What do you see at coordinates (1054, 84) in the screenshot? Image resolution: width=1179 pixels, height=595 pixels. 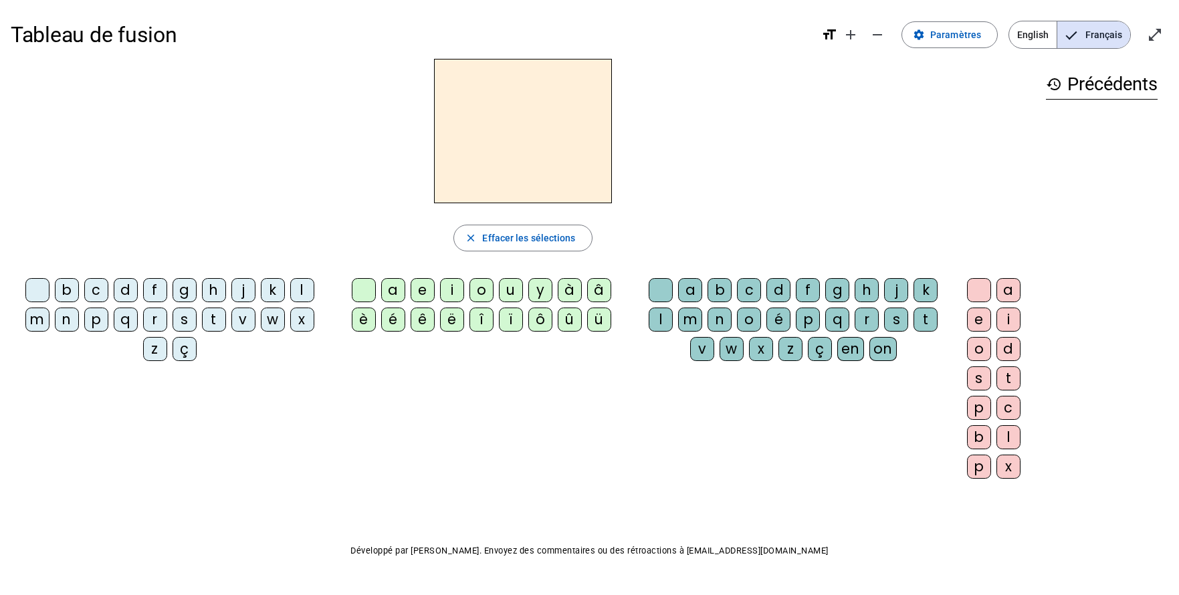 I see `mat-icon: history` at bounding box center [1054, 84].